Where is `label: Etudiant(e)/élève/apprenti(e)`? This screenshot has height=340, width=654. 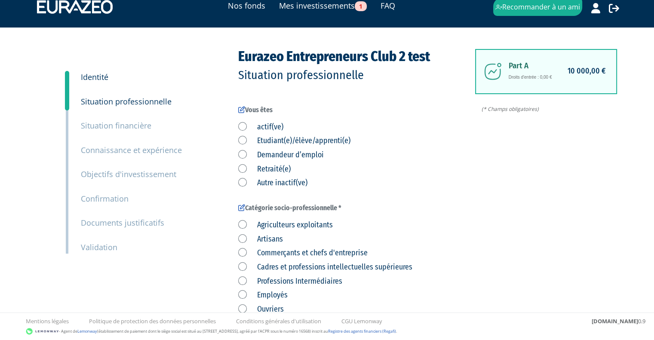 label: Etudiant(e)/élève/apprenti(e) is located at coordinates (294, 141).